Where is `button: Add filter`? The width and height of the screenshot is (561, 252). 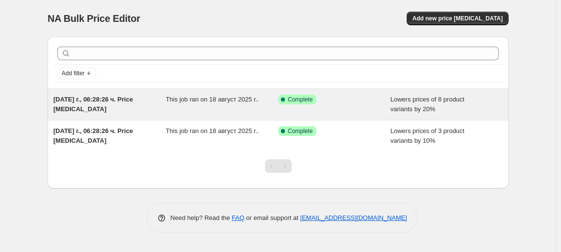 button: Add filter is located at coordinates (77, 73).